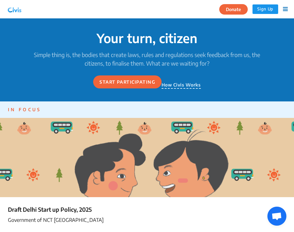 The width and height of the screenshot is (294, 232). Describe the element at coordinates (181, 85) in the screenshot. I see `p: How Civis Works` at that location.